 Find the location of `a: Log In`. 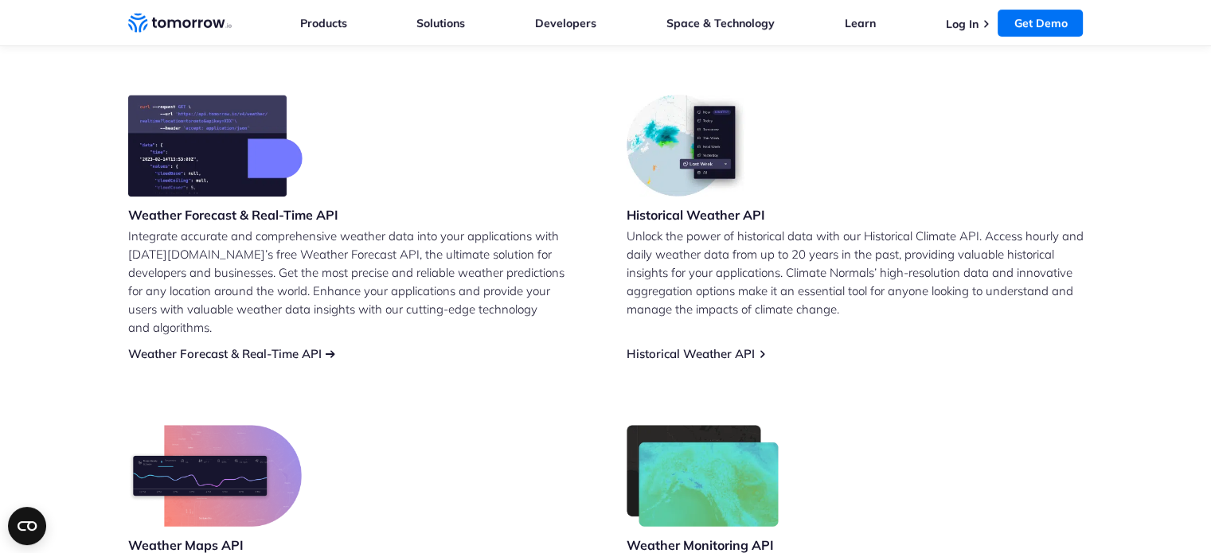

a: Log In is located at coordinates (961, 24).